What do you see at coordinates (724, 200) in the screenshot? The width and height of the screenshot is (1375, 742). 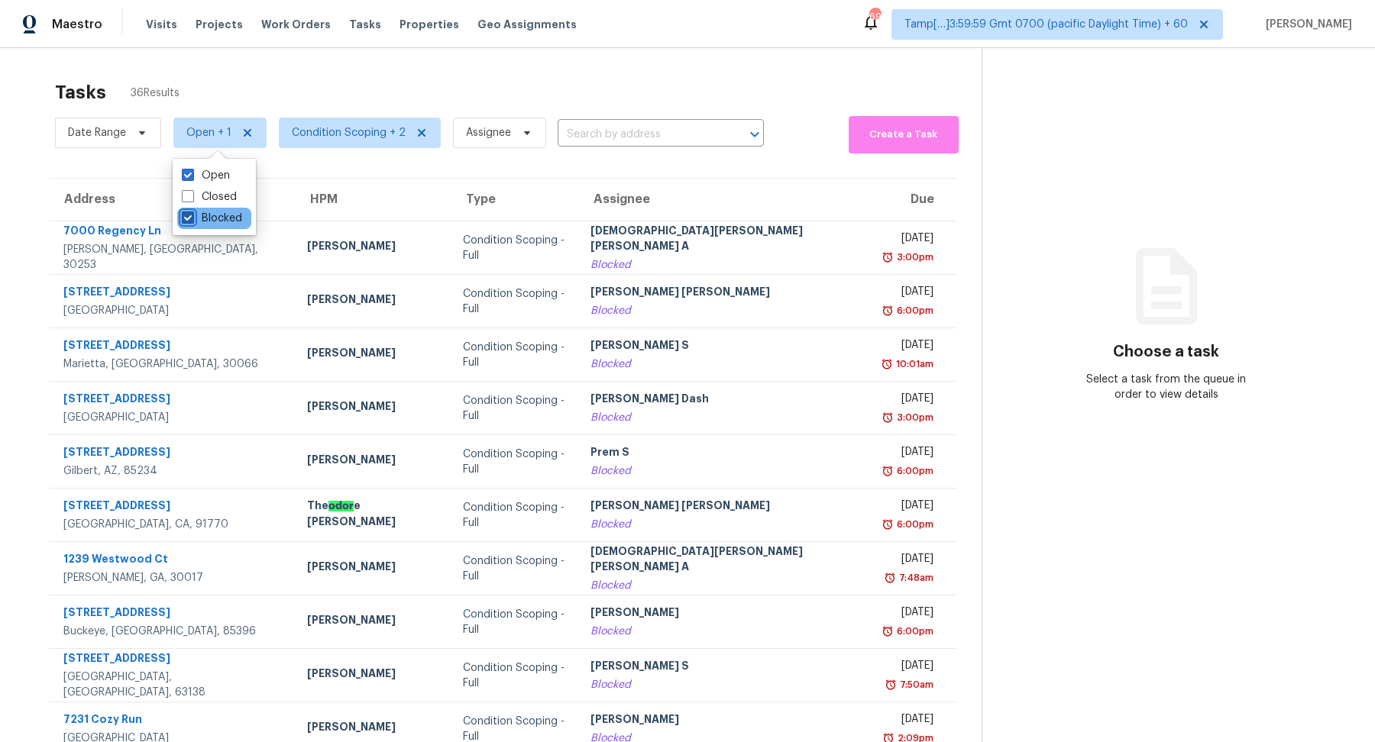 I see `th: Assignee` at bounding box center [724, 200].